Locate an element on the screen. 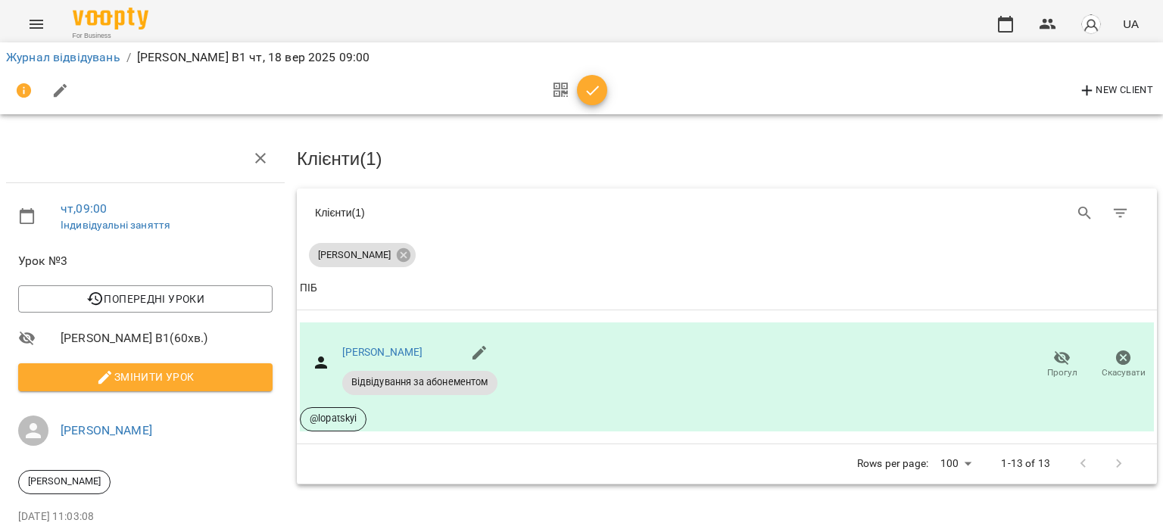  button: Змінити урок is located at coordinates (145, 377).